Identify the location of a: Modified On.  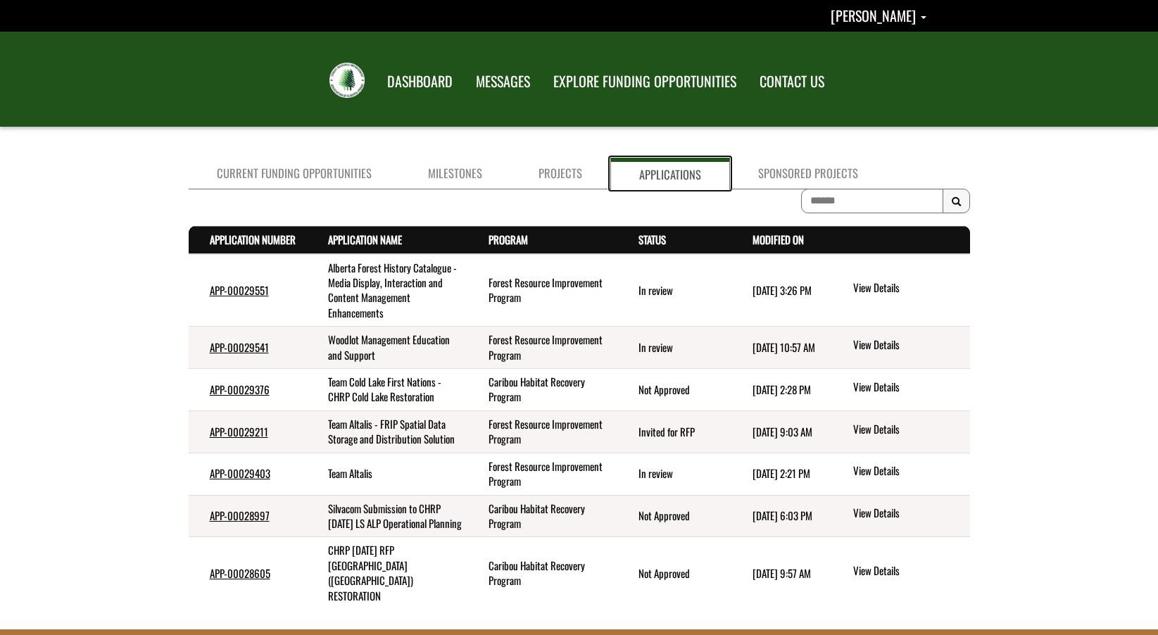
(778, 239).